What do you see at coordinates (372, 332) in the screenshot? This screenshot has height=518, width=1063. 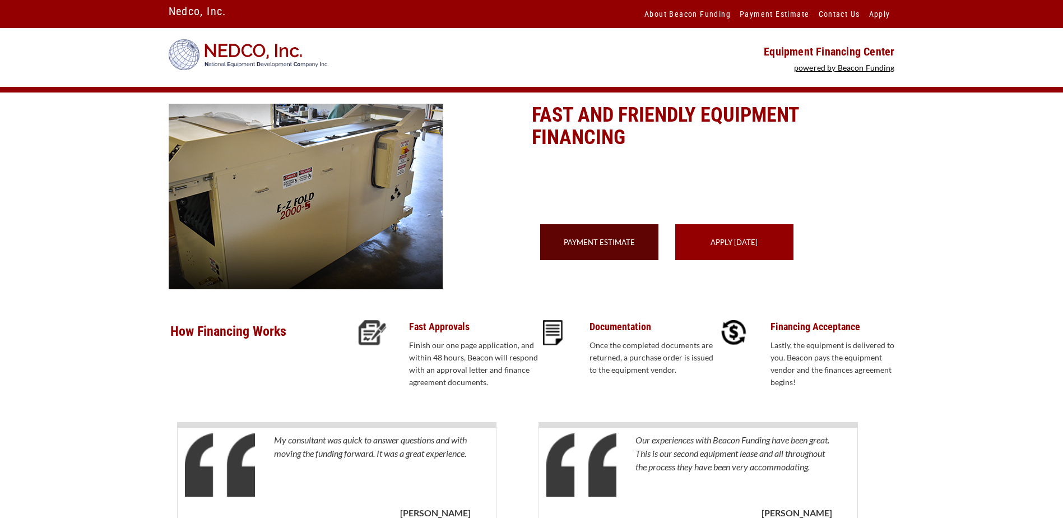 I see `img: approval-icon.PNG` at bounding box center [372, 332].